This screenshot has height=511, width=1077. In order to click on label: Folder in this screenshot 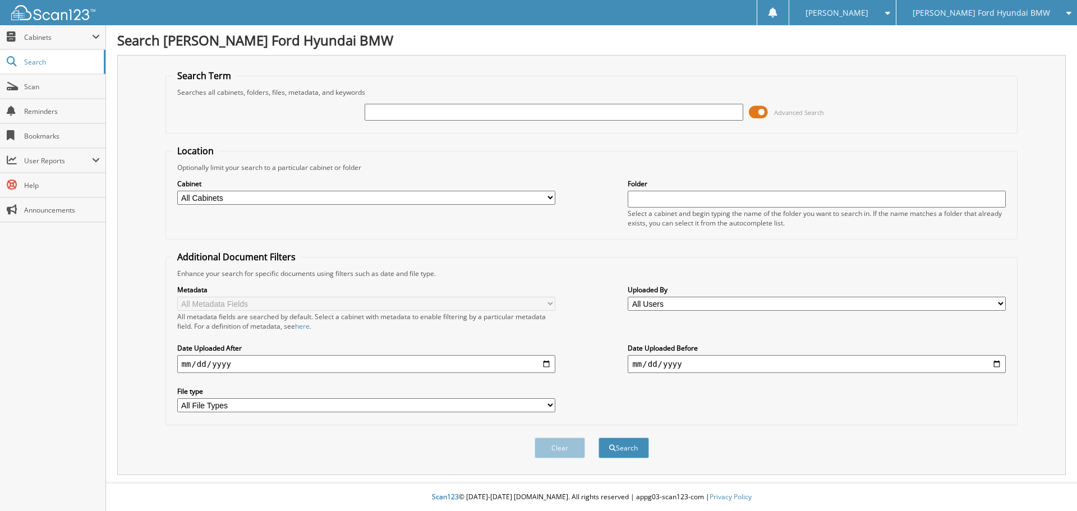, I will do `click(817, 183)`.